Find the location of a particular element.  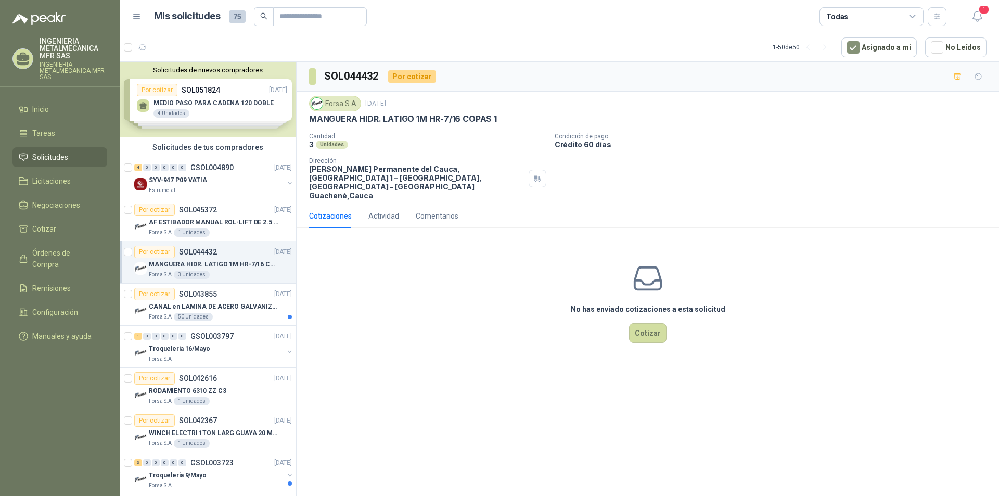

div: Cotizaciones is located at coordinates (330, 216).